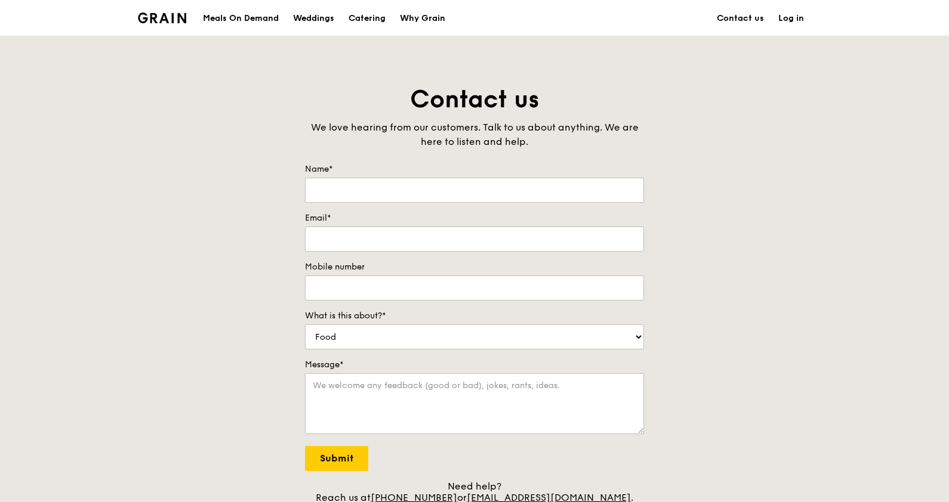 This screenshot has height=502, width=949. What do you see at coordinates (474, 316) in the screenshot?
I see `label: What is this about?*` at bounding box center [474, 316].